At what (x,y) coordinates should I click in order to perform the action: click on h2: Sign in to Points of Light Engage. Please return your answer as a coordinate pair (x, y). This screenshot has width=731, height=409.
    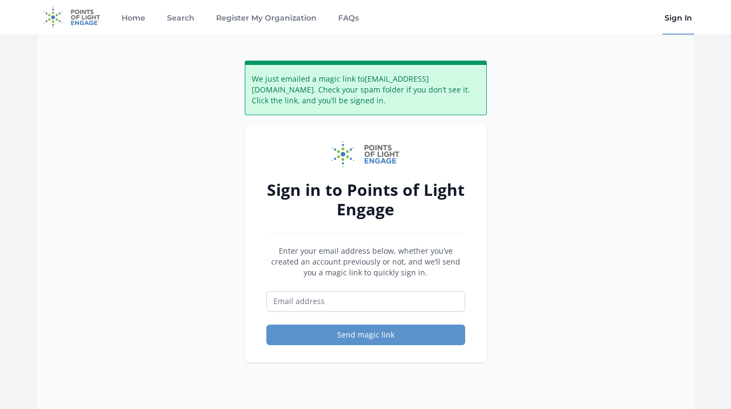
    Looking at the image, I should click on (366, 199).